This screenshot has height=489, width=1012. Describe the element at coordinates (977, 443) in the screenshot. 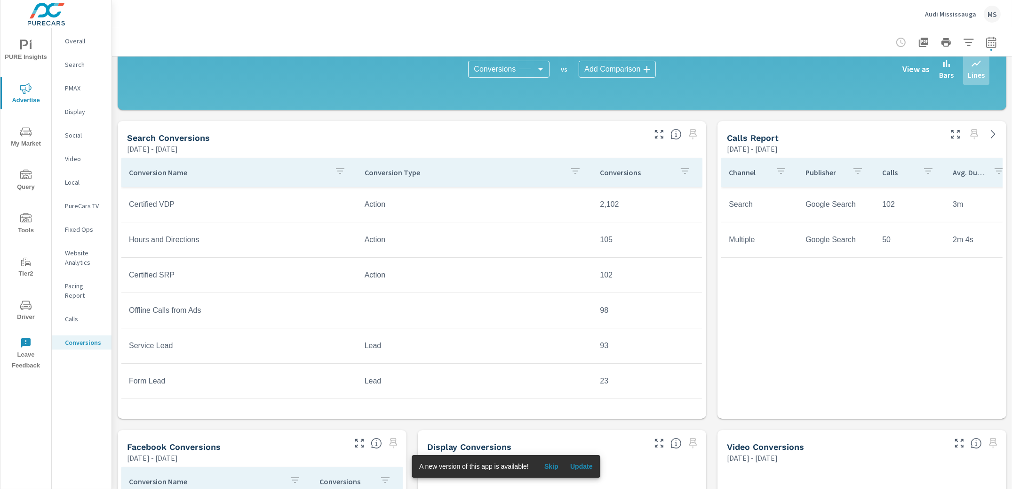

I see `span: Video Conversions include Actions, Leads and Unmapped Conversions pulled from Video Ads.` at that location.